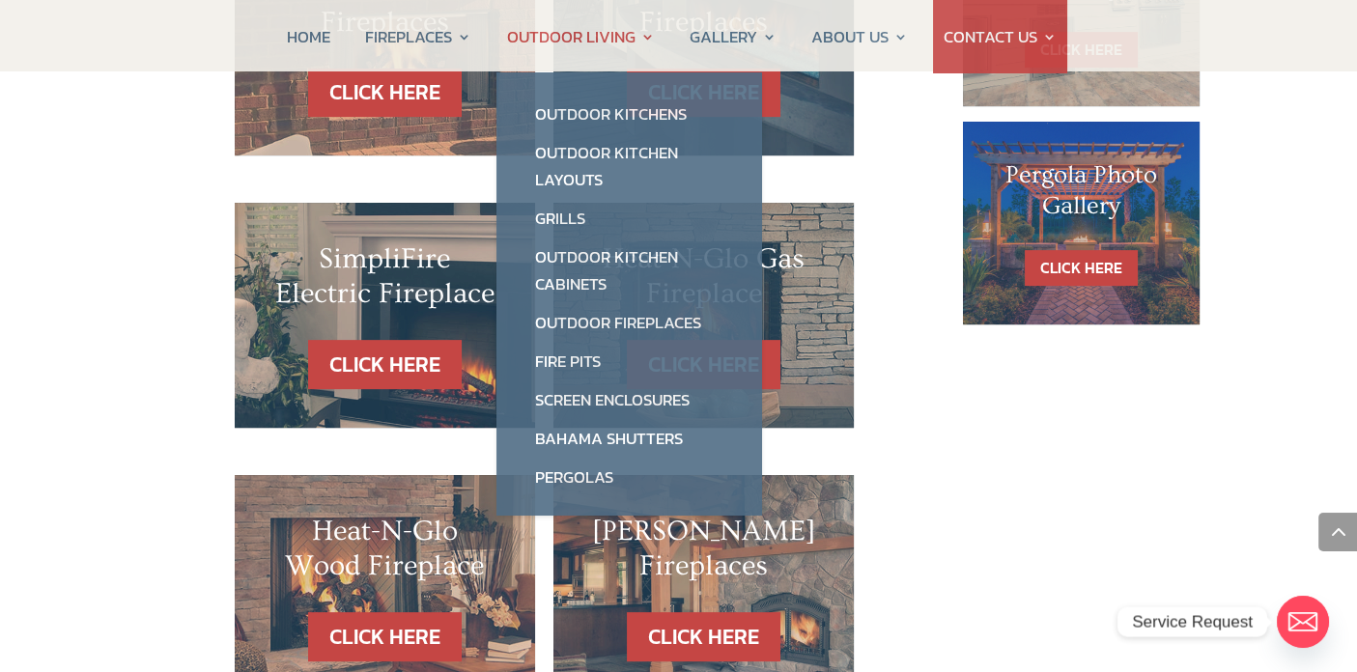 This screenshot has width=1357, height=672. Describe the element at coordinates (629, 218) in the screenshot. I see `a: Grills` at that location.